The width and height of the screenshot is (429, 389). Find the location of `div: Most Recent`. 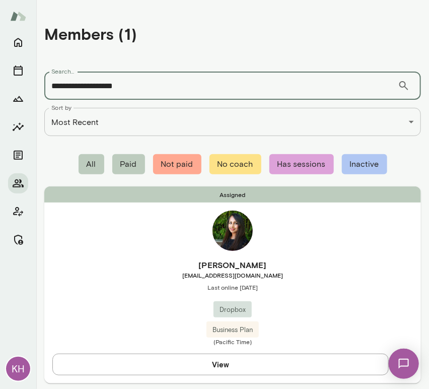

div: Most Recent is located at coordinates (233, 122).